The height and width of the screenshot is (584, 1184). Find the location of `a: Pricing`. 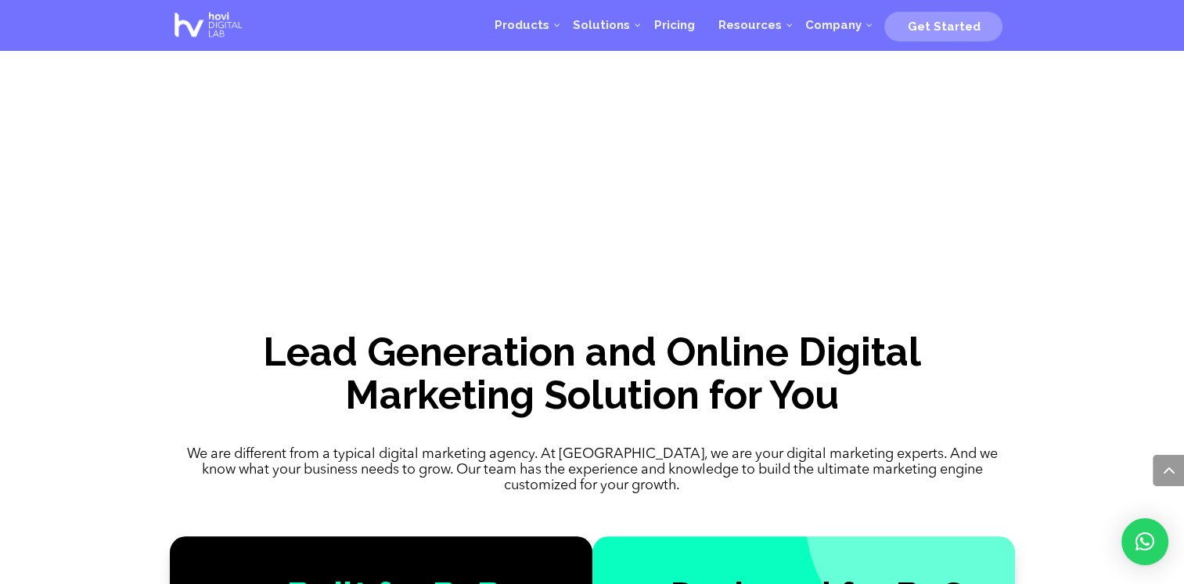

a: Pricing is located at coordinates (674, 25).